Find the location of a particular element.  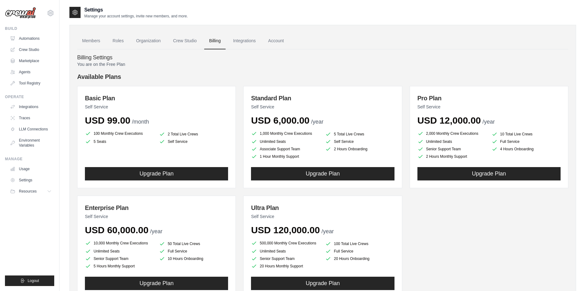

li: 5 Total Live Crews is located at coordinates (360, 134).